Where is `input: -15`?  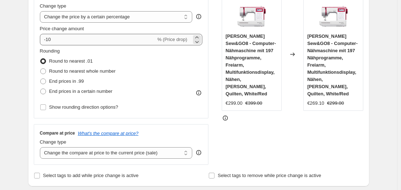 input: -15 is located at coordinates (98, 39).